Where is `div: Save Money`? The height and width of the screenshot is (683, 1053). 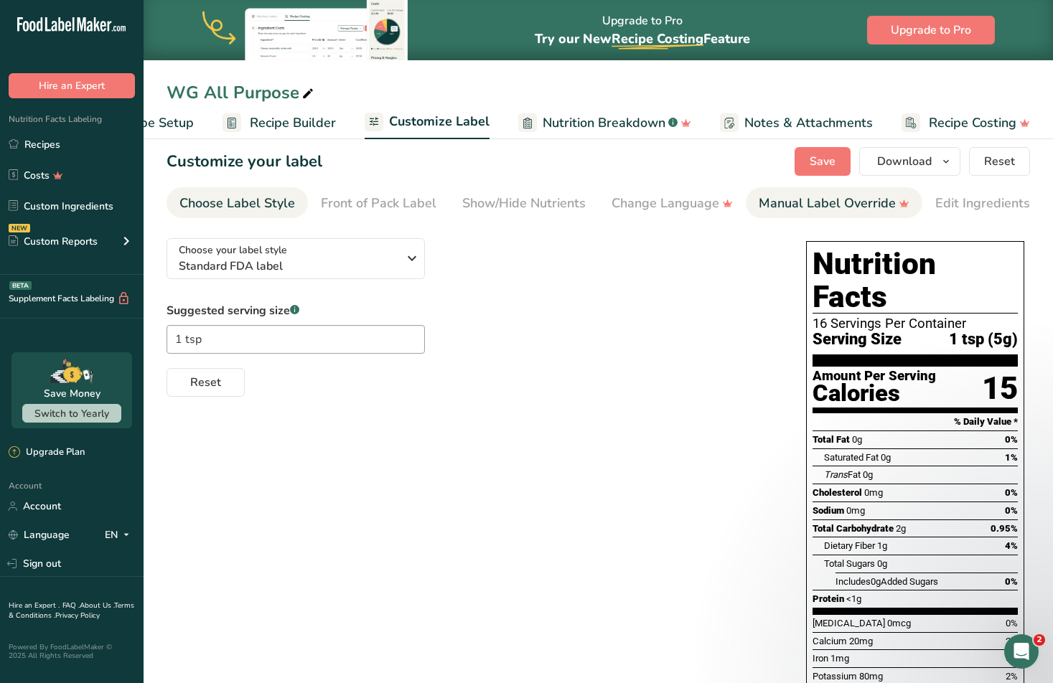 div: Save Money is located at coordinates (72, 393).